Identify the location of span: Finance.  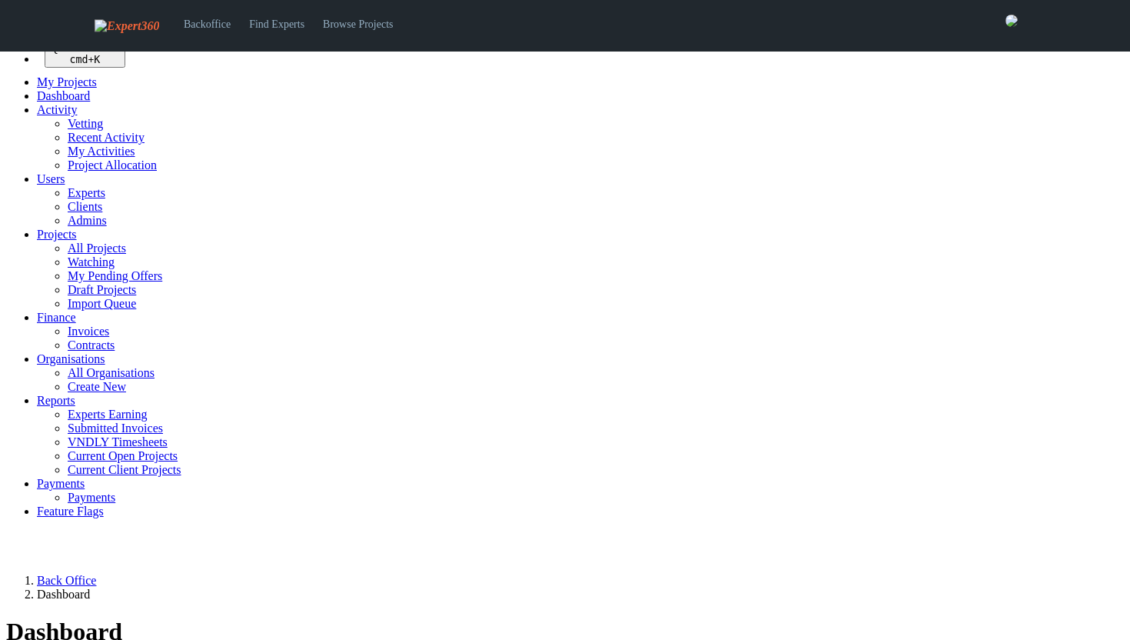
(56, 317).